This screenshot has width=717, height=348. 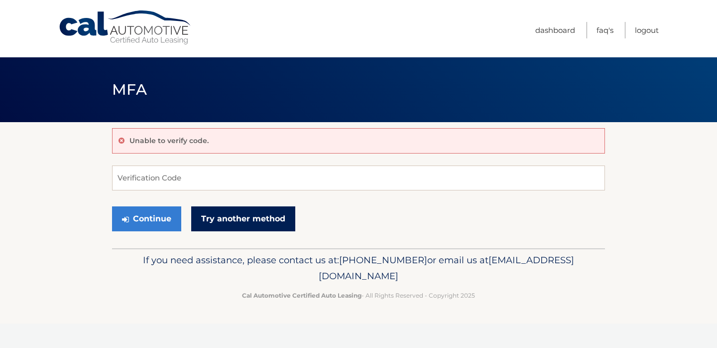 What do you see at coordinates (126, 27) in the screenshot?
I see `a: Cal Automotive` at bounding box center [126, 27].